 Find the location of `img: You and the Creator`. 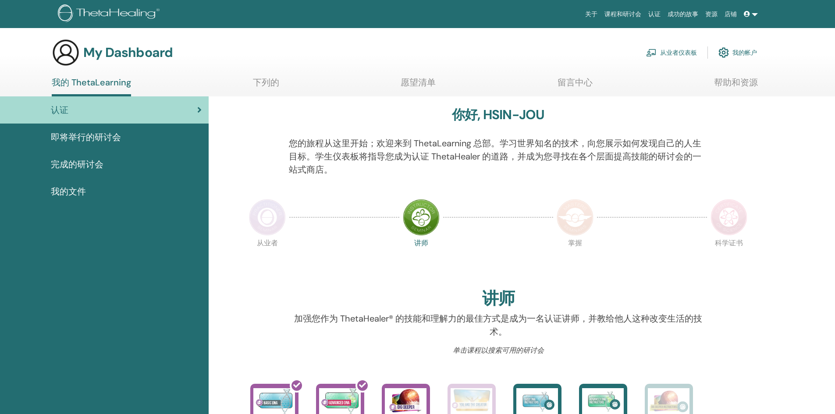

img: You and the Creator is located at coordinates (471, 400).